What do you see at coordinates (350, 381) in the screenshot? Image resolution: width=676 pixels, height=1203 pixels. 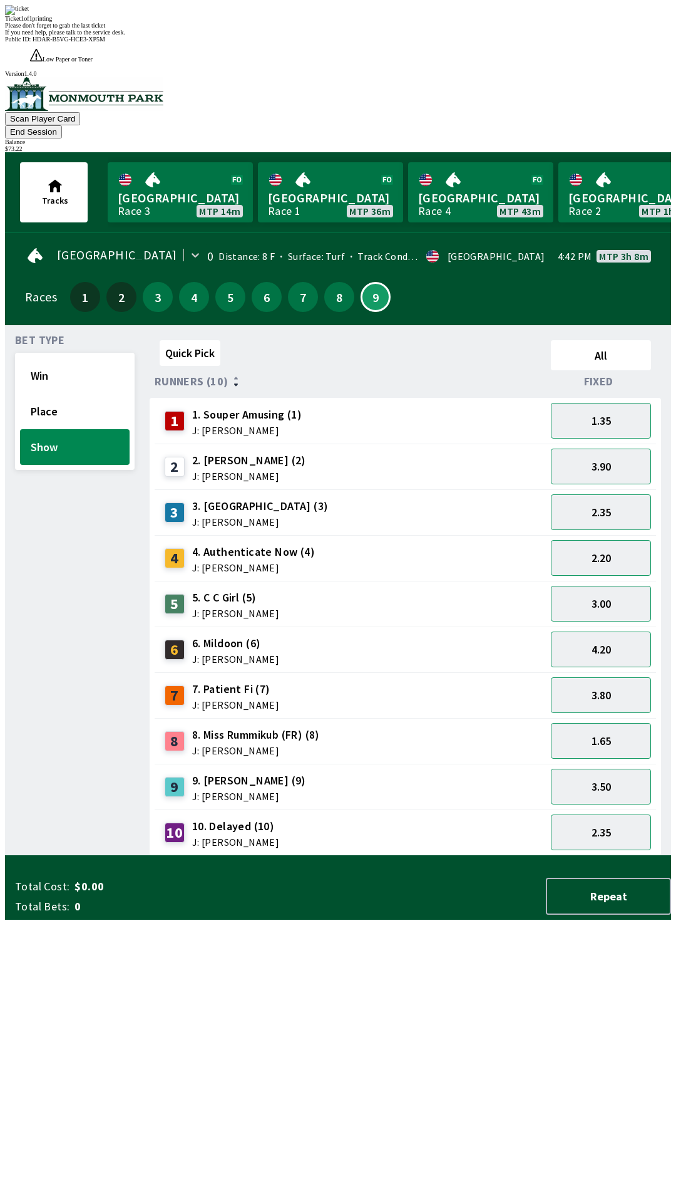 I see `div: Runners (10)` at bounding box center [350, 381].